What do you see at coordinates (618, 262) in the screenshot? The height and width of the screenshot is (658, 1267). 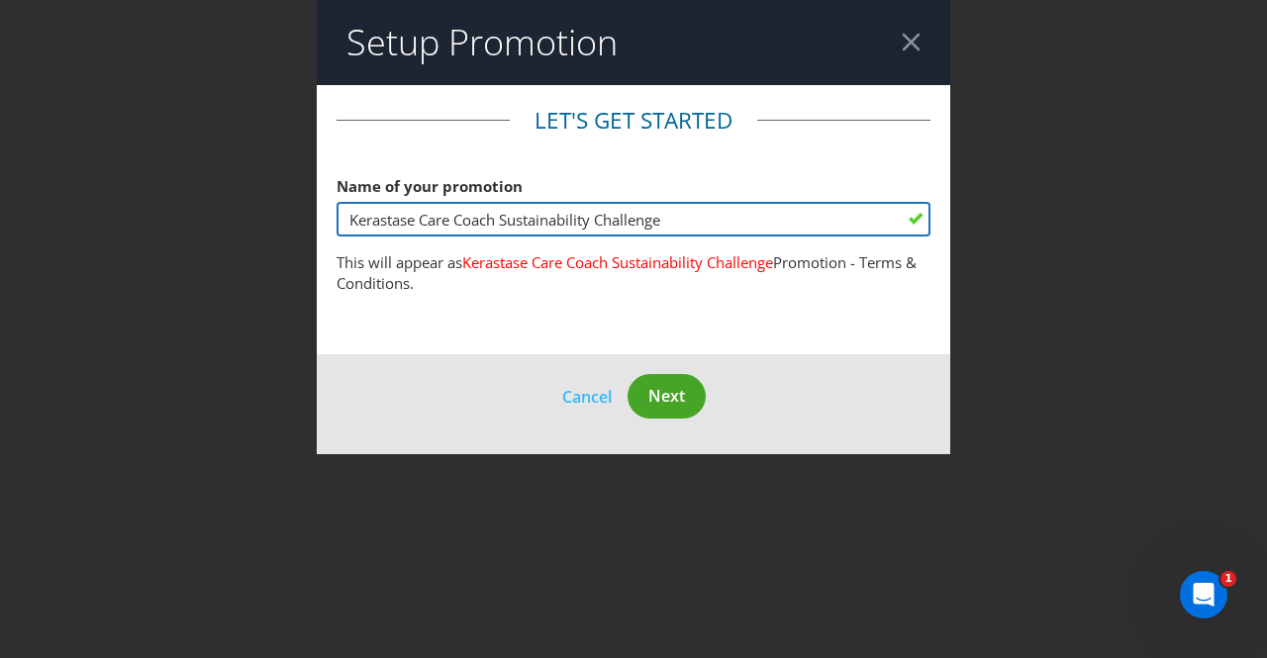 I see `span: Kerastase Care Coach Sustainability Challenge` at bounding box center [618, 262].